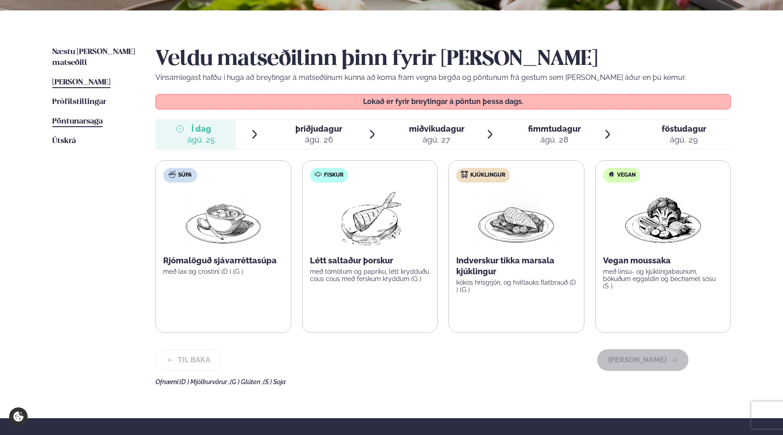 The height and width of the screenshot is (435, 783). Describe the element at coordinates (611, 174) in the screenshot. I see `img: Vegan.svg` at that location.